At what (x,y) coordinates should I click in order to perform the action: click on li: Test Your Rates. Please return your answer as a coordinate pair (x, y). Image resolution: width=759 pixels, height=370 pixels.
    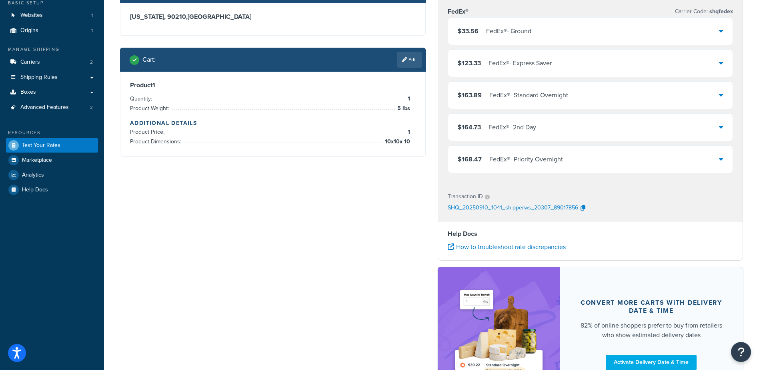
    Looking at the image, I should click on (52, 145).